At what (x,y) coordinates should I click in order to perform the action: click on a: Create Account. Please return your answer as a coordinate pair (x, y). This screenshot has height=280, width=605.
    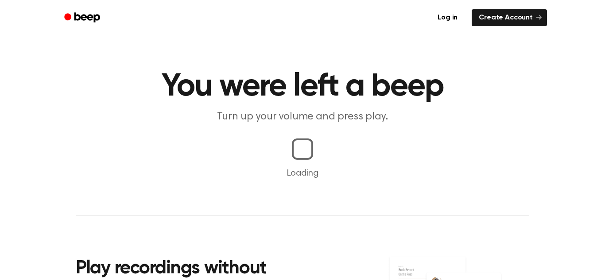
    Looking at the image, I should click on (509, 18).